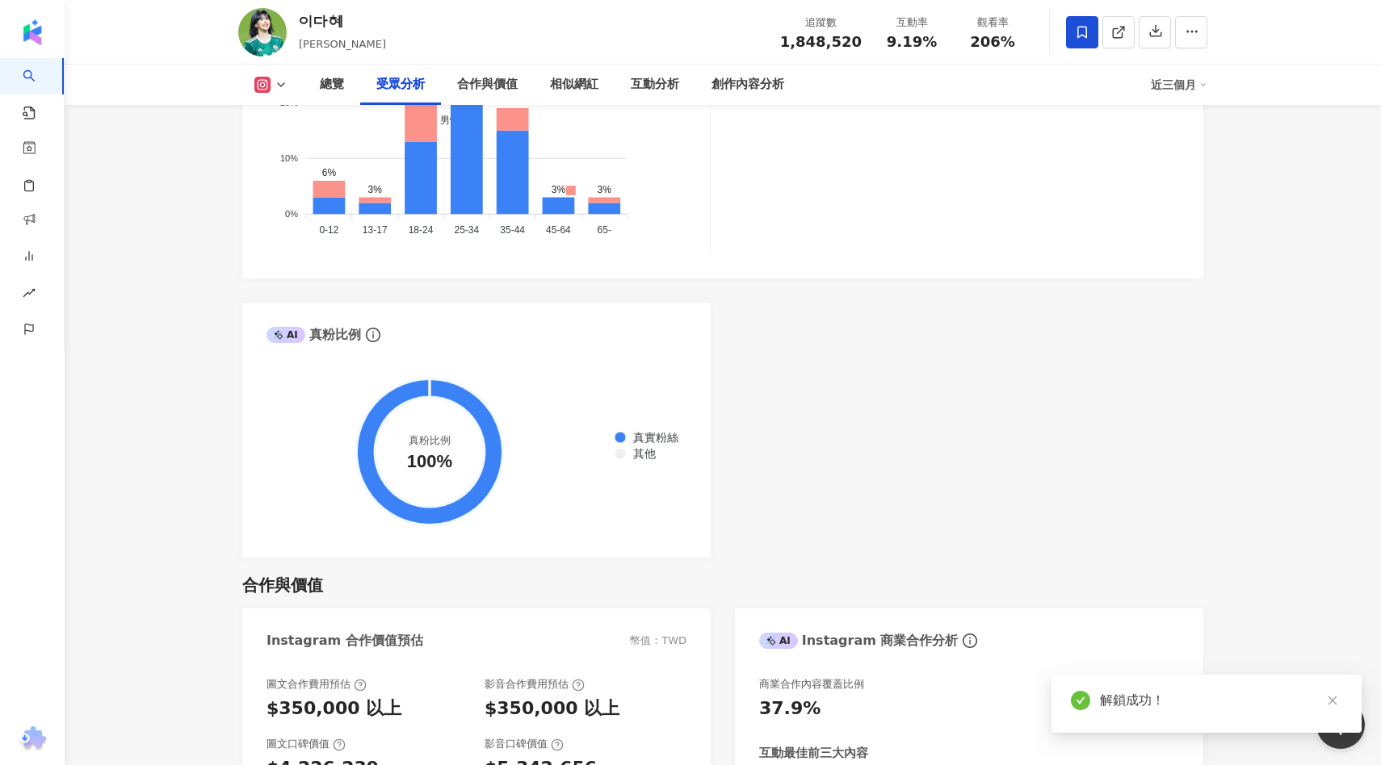 This screenshot has width=1381, height=765. Describe the element at coordinates (911, 23) in the screenshot. I see `div: 互動率` at that location.